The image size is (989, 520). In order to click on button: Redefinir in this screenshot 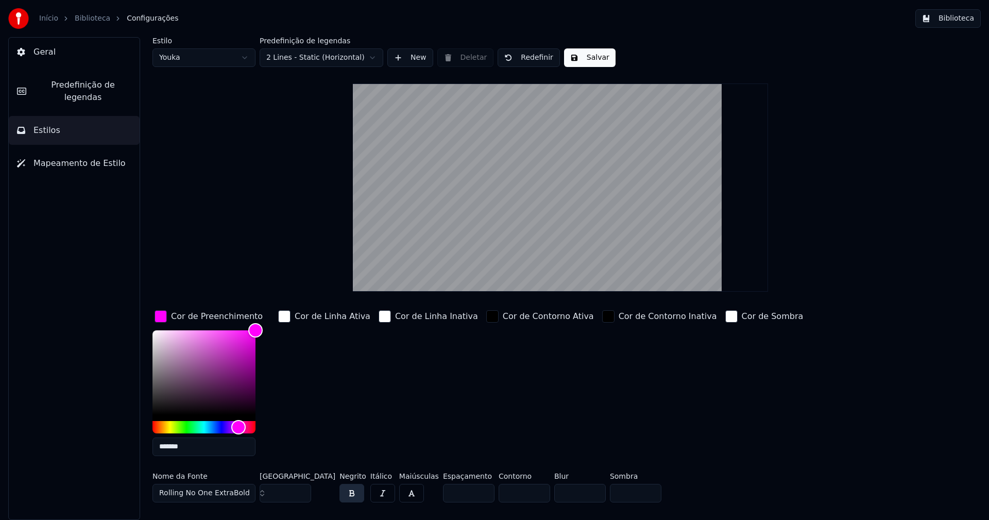, I will do `click(528, 58)`.